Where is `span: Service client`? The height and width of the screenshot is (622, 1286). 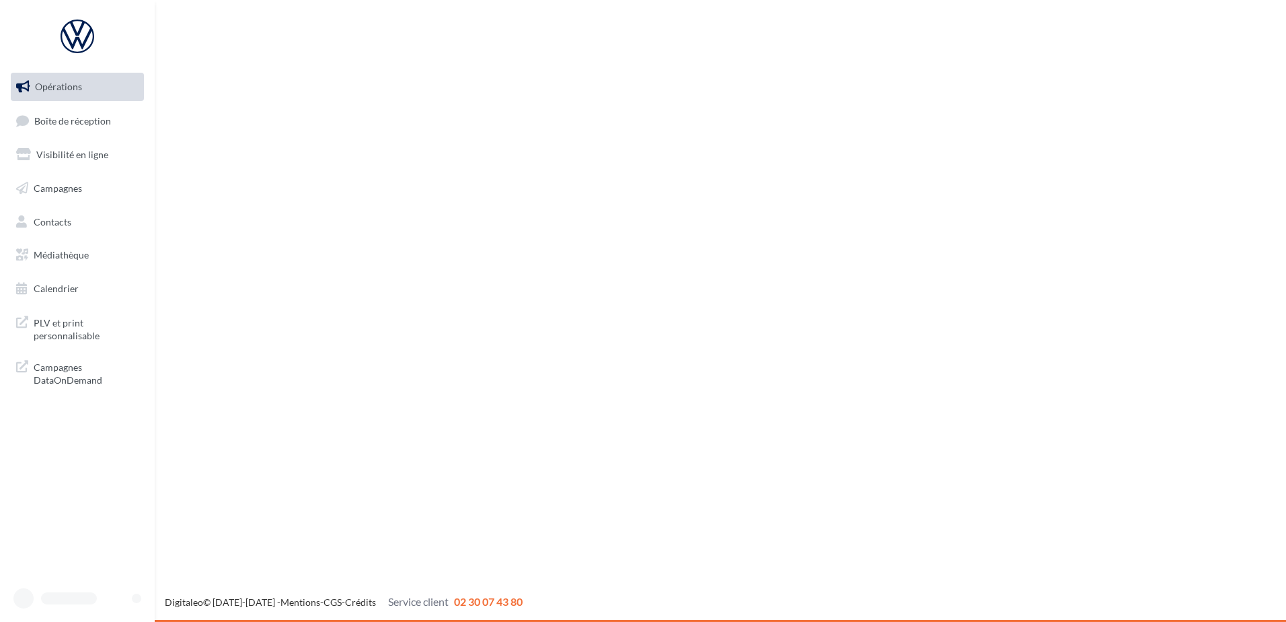 span: Service client is located at coordinates (418, 601).